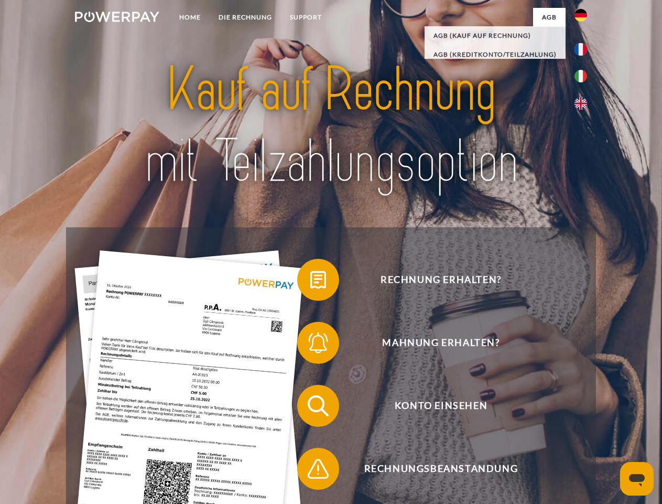 The image size is (662, 504). I want to click on a: Konto einsehen, so click(434, 405).